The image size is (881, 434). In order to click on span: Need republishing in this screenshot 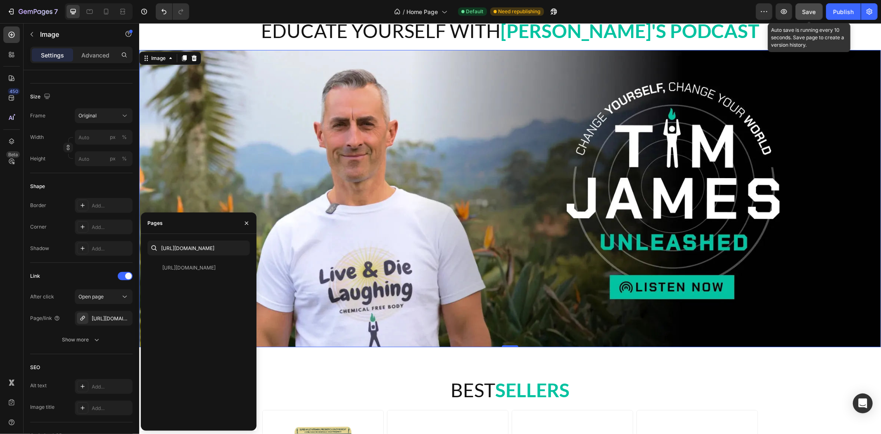, I will do `click(519, 12)`.